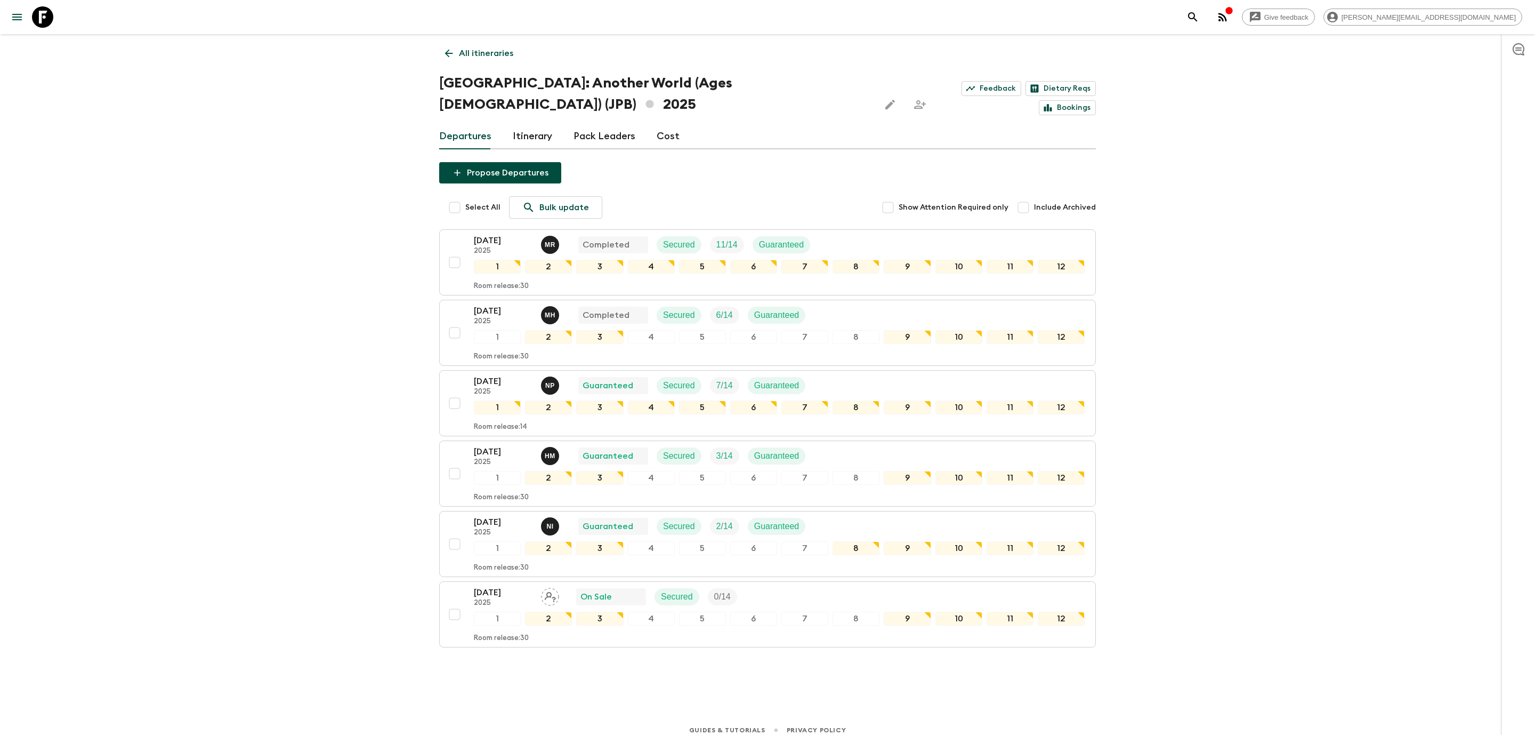 Image resolution: width=1535 pixels, height=735 pixels. I want to click on button: Edit this itinerary, so click(890, 104).